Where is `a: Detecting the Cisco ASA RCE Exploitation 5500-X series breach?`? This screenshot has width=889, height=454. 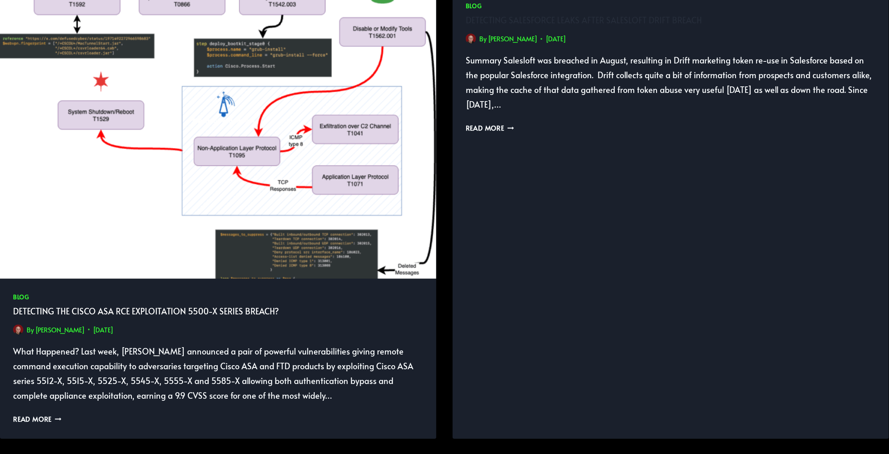
a: Detecting the Cisco ASA RCE Exploitation 5500-X series breach? is located at coordinates (146, 311).